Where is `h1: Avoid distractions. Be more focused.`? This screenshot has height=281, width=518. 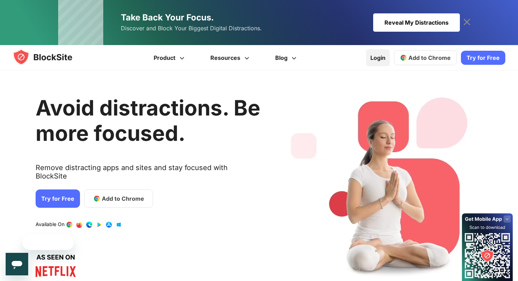
h1: Avoid distractions. Be more focused. is located at coordinates (148, 120).